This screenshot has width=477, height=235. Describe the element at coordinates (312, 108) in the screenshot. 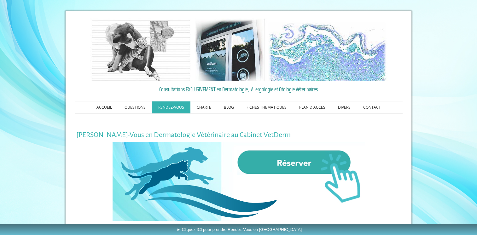

I see `a: PLAN D'ACCES` at that location.